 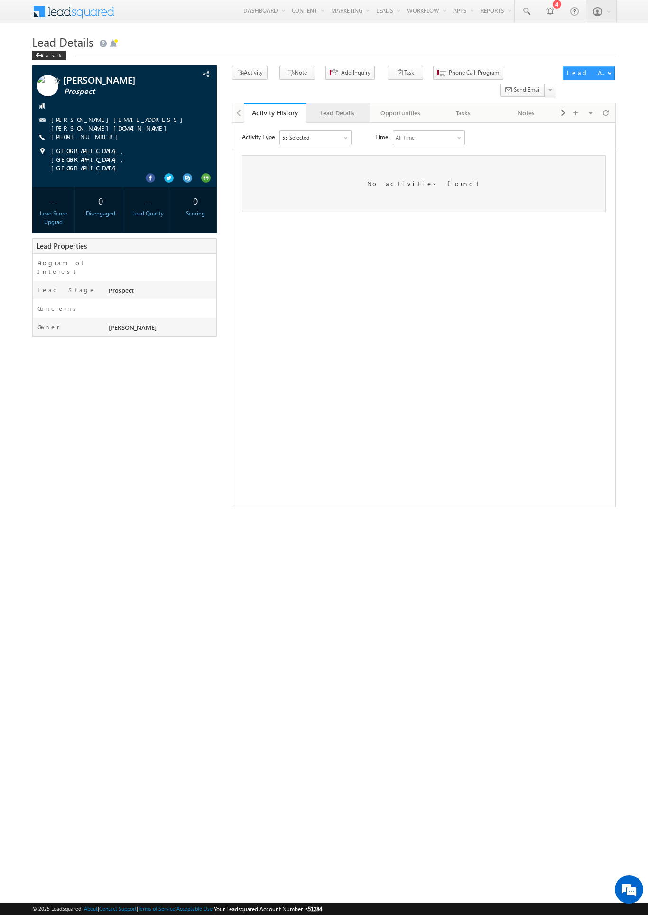 I want to click on div: Back, so click(x=49, y=56).